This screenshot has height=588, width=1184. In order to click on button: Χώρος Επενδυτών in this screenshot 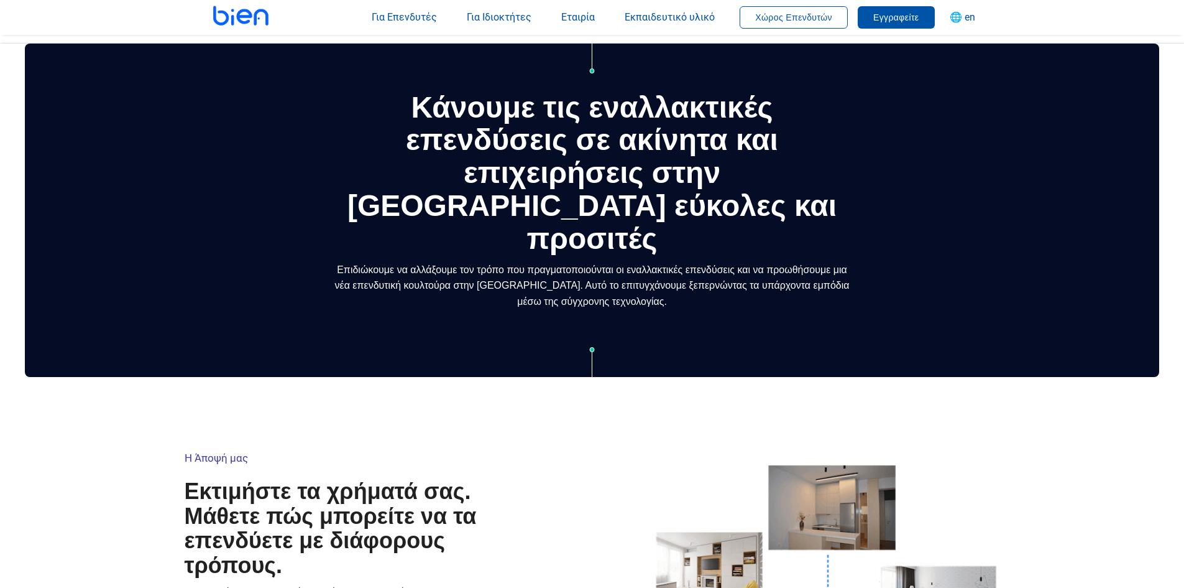, I will do `click(794, 17)`.